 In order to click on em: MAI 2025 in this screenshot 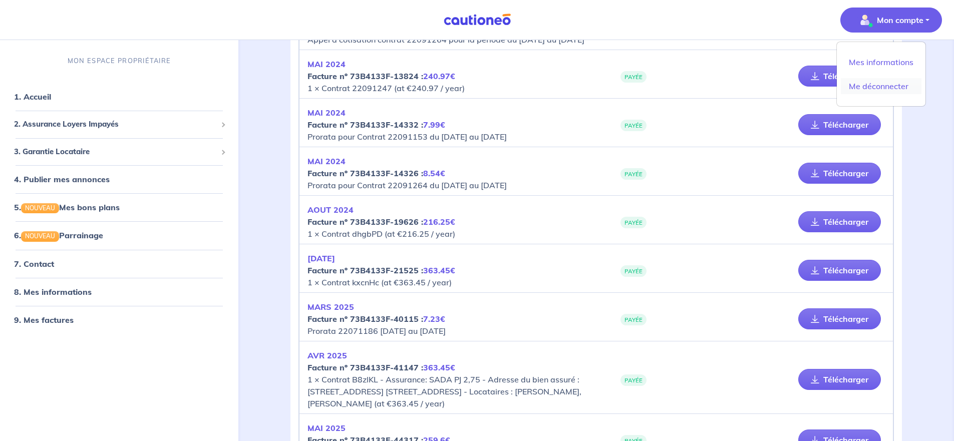, I will do `click(327, 428)`.